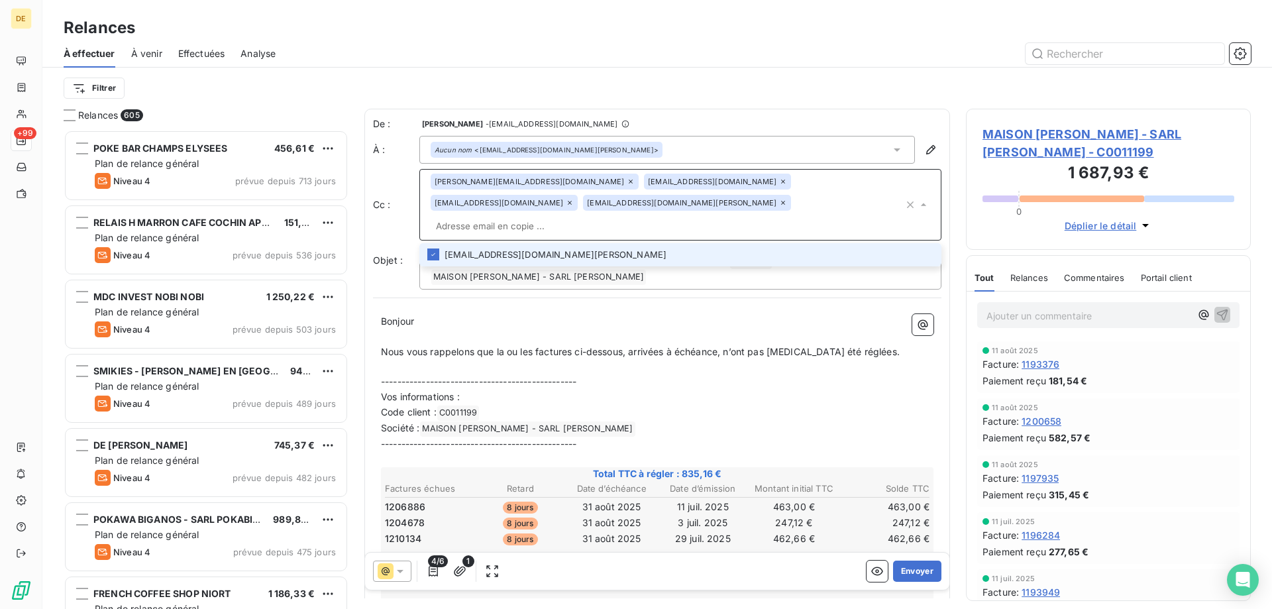 This screenshot has height=609, width=1272. Describe the element at coordinates (420, 396) in the screenshot. I see `span: Vos informations :` at that location.